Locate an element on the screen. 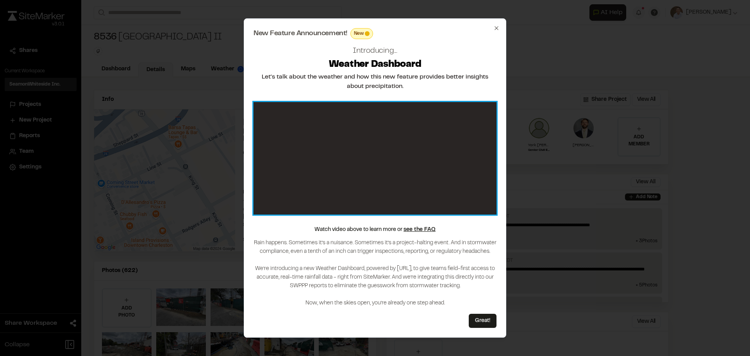  h2: Weather Dashboard is located at coordinates (375, 65).